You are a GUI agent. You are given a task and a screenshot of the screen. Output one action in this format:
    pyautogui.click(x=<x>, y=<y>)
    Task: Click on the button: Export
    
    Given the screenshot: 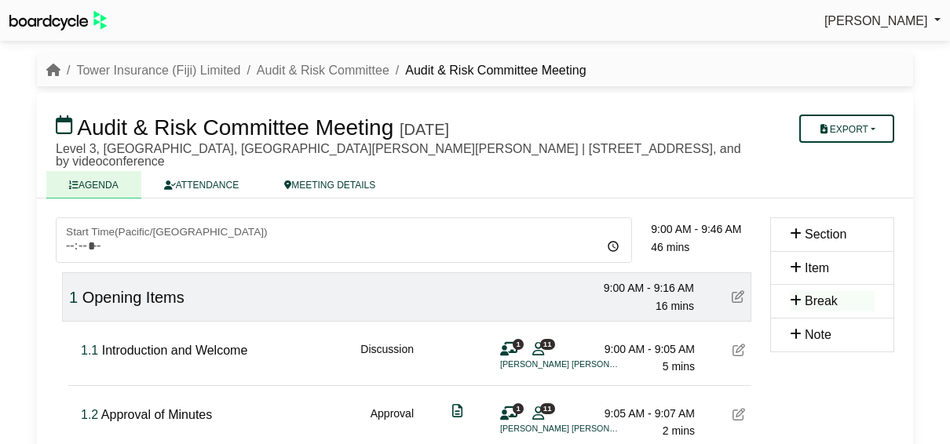 What is the action you would take?
    pyautogui.click(x=846, y=129)
    